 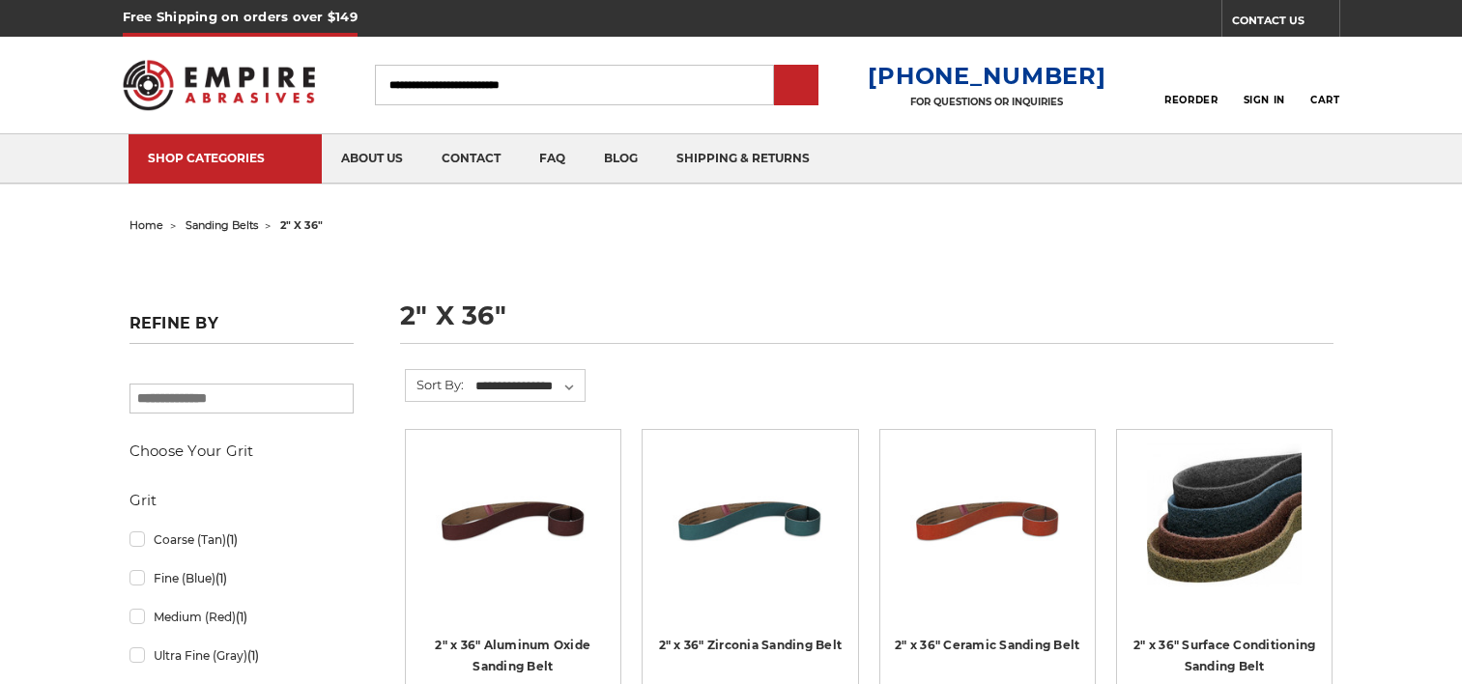 What do you see at coordinates (242, 500) in the screenshot?
I see `div: Grit` at bounding box center [242, 500].